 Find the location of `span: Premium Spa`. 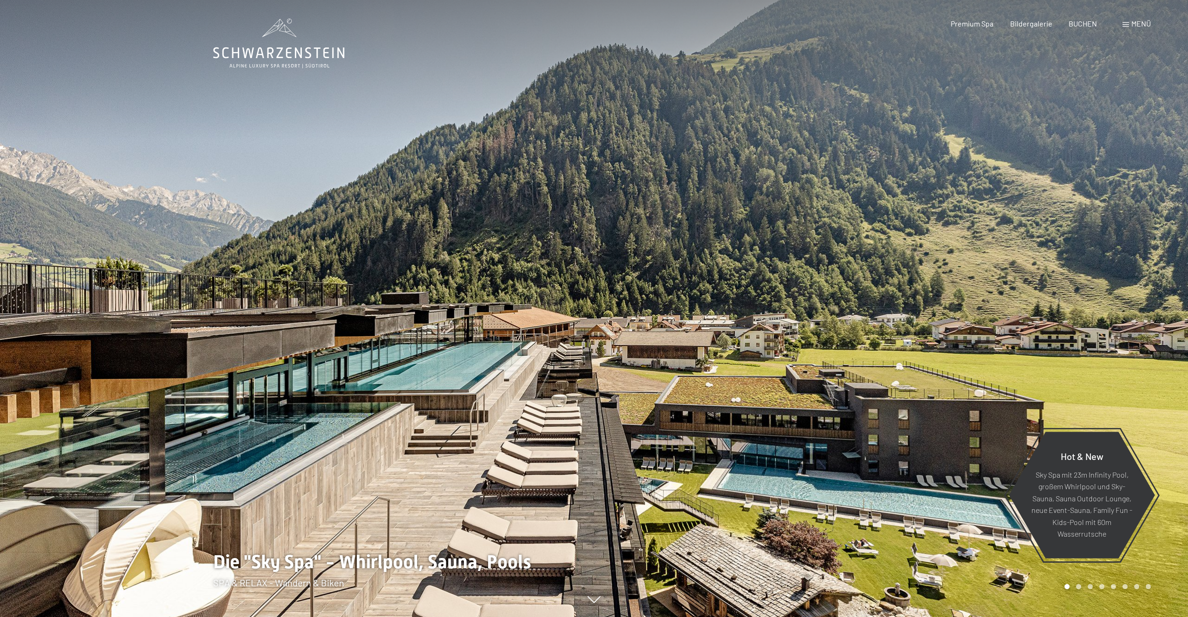

span: Premium Spa is located at coordinates (972, 23).